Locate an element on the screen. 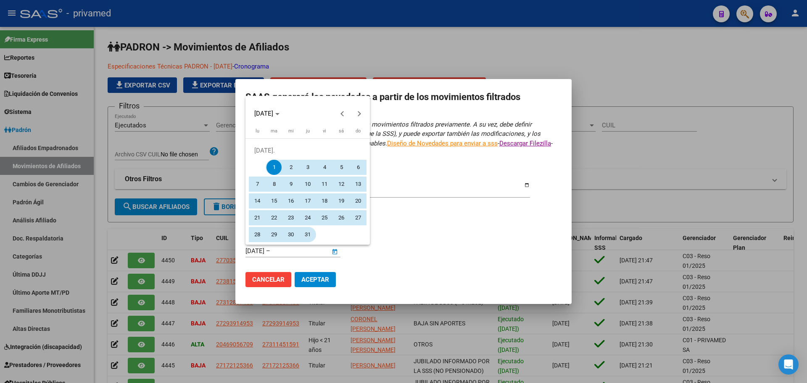 The height and width of the screenshot is (383, 807). span: 12 is located at coordinates (341, 184).